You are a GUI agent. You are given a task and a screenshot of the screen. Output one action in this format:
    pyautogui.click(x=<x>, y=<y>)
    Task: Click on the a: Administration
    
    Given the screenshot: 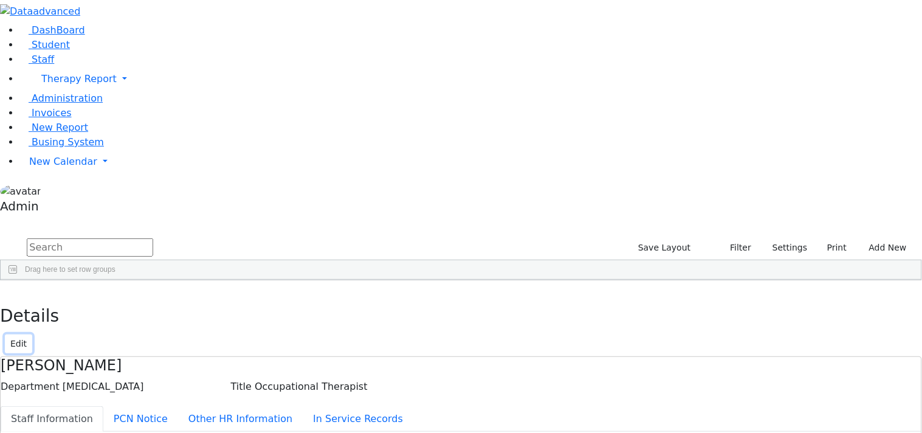 What is the action you would take?
    pyautogui.click(x=61, y=98)
    